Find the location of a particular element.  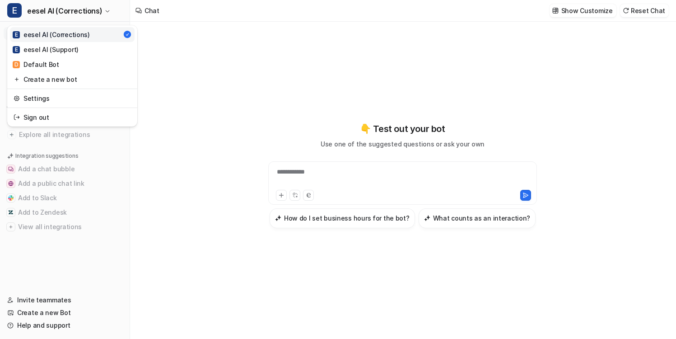

div: eesel AI (Corrections) is located at coordinates (51, 34).